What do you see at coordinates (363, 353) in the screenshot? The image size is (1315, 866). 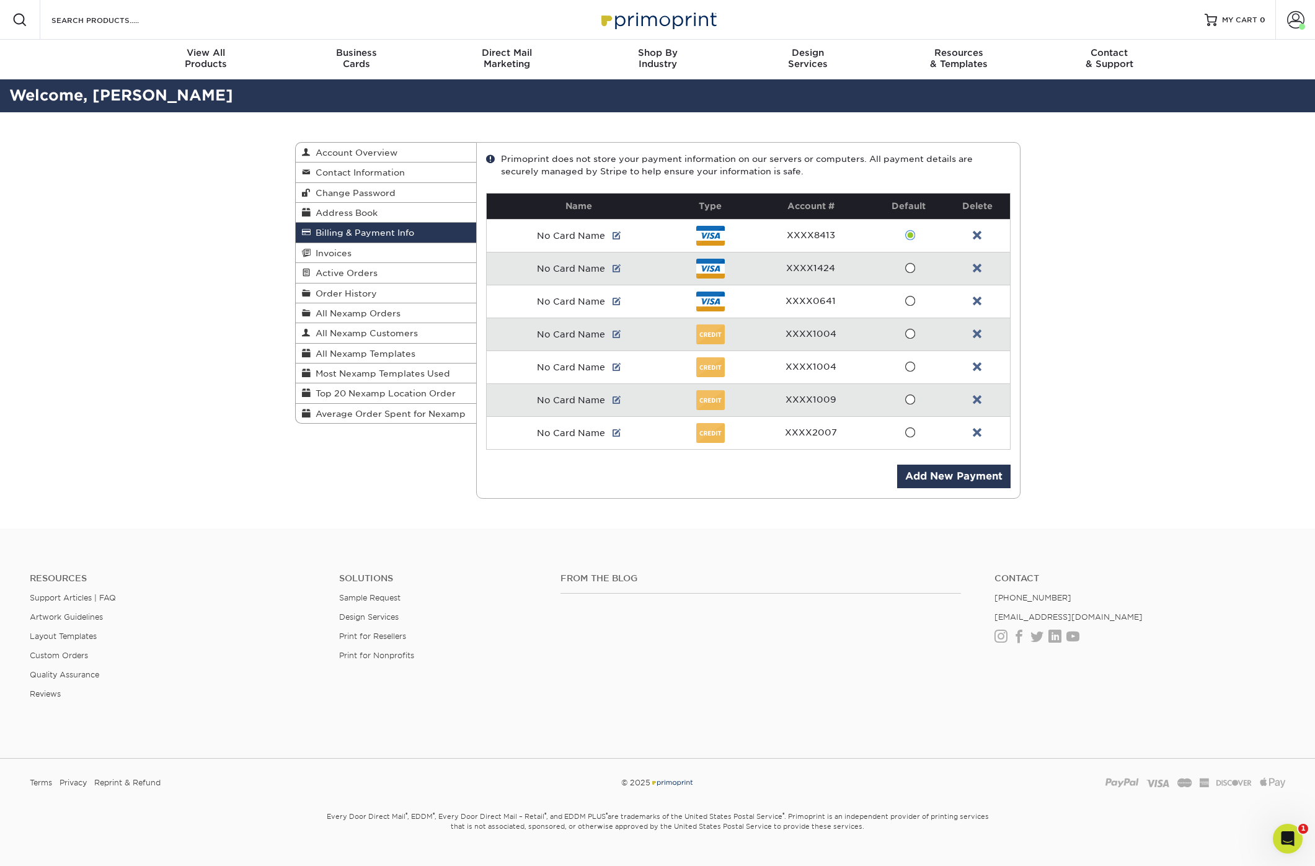 I see `span: All Nexamp Templates` at bounding box center [363, 353].